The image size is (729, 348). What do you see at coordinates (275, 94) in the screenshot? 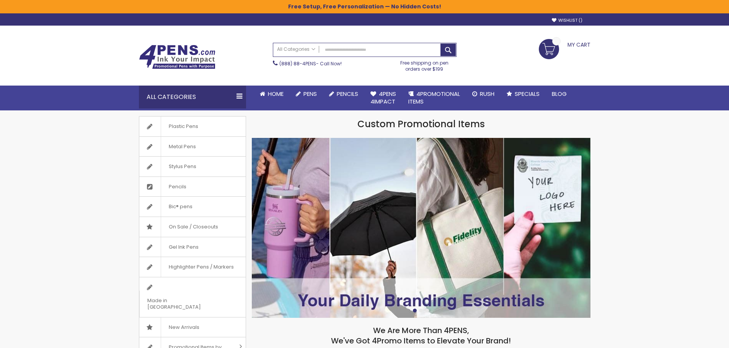
I see `span: Home` at bounding box center [275, 94].